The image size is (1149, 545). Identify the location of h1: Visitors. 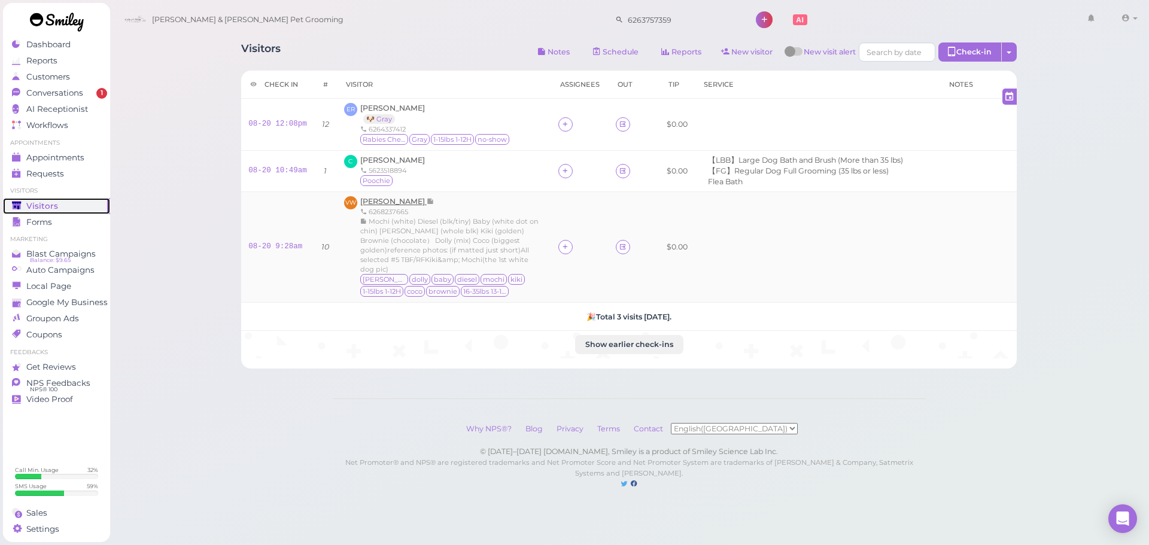
(261, 53).